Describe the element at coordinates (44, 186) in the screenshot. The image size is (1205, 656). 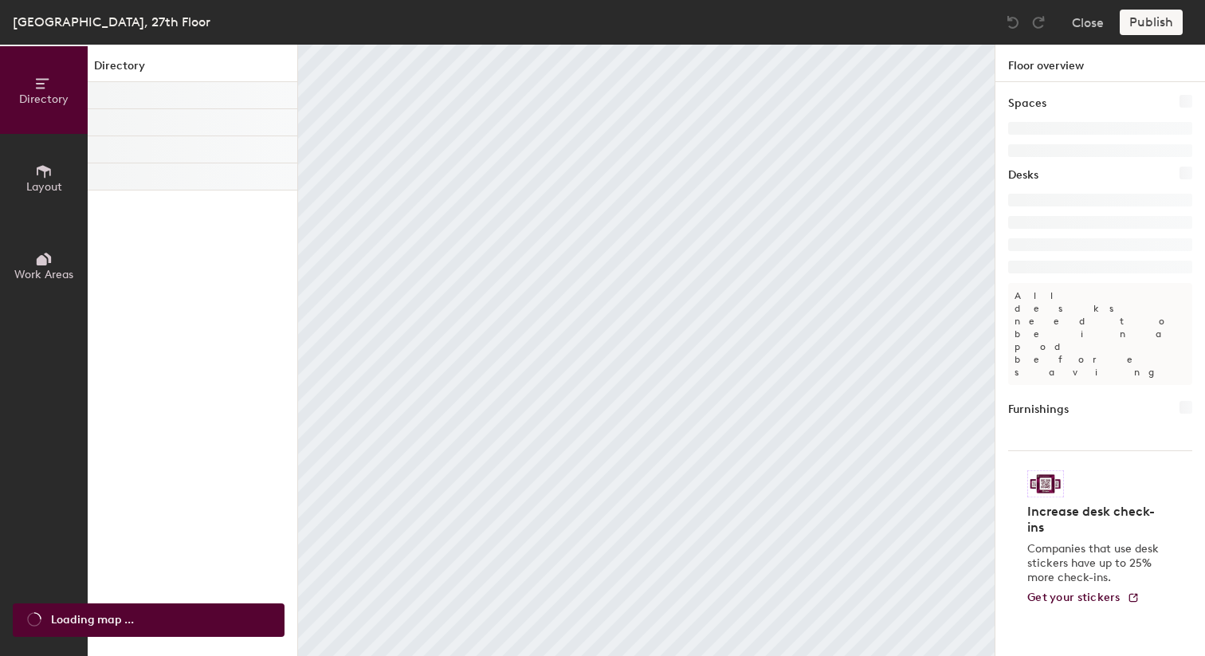
I see `span: Layout` at that location.